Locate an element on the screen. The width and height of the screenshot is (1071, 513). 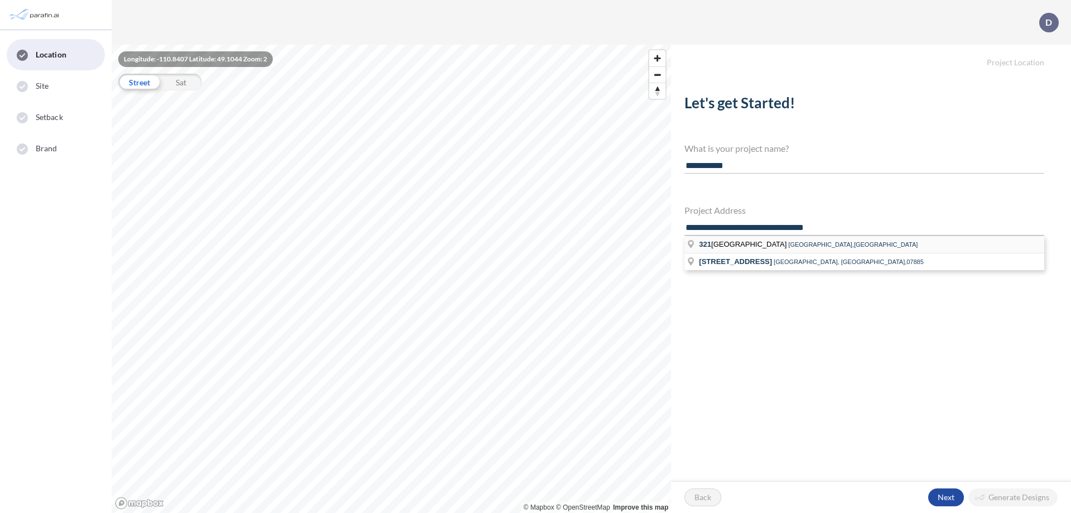
span: Zoom in is located at coordinates (657, 58).